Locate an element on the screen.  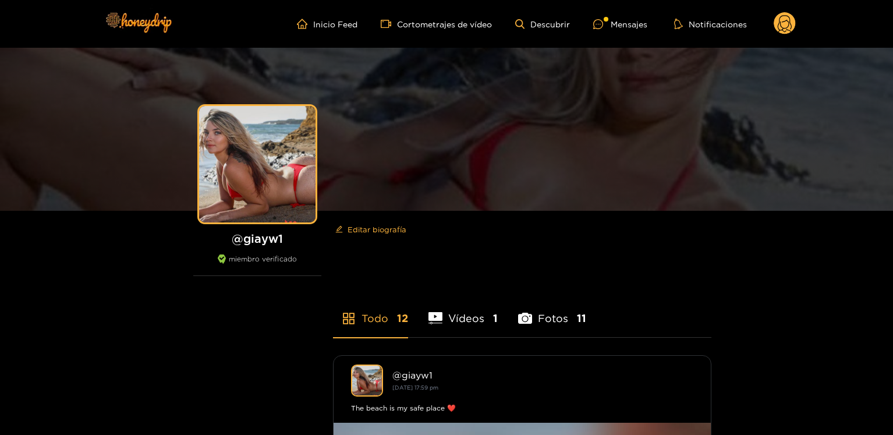
a: Descubrir is located at coordinates (543, 24).